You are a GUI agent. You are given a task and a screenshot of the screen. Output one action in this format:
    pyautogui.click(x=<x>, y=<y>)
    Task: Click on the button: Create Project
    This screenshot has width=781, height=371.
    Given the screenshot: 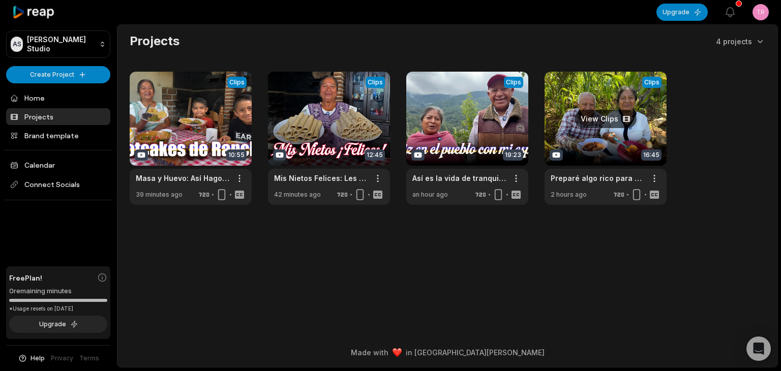 What is the action you would take?
    pyautogui.click(x=58, y=75)
    